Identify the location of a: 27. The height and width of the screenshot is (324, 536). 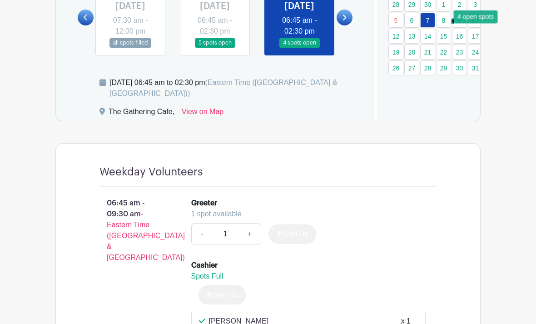
(412, 68).